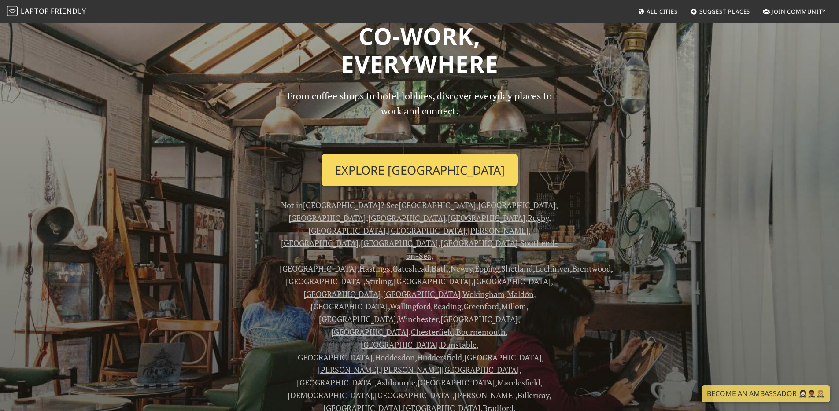 The width and height of the screenshot is (839, 411). Describe the element at coordinates (461, 269) in the screenshot. I see `a: Newry` at that location.